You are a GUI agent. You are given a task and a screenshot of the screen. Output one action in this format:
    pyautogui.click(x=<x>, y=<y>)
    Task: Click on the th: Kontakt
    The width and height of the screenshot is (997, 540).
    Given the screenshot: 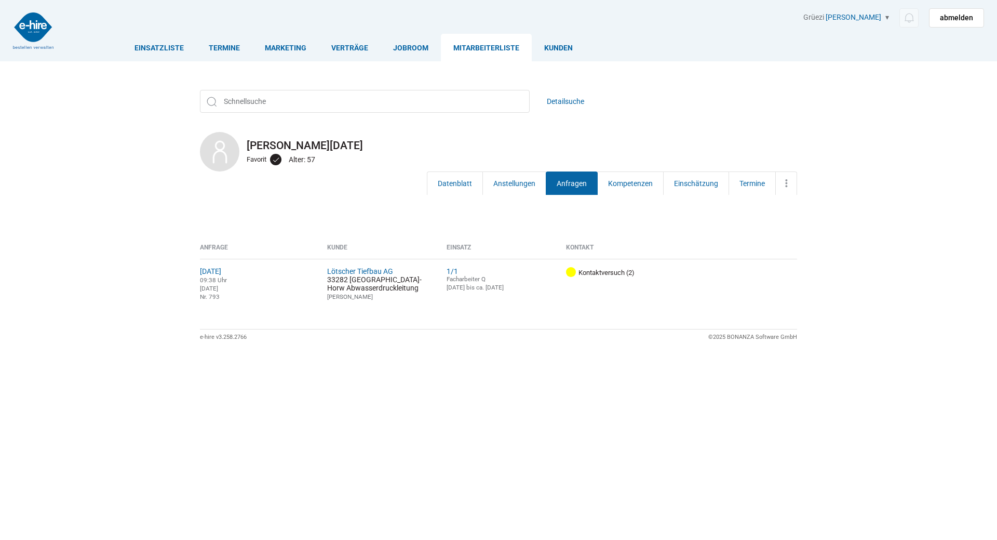 What is the action you would take?
    pyautogui.click(x=618, y=251)
    